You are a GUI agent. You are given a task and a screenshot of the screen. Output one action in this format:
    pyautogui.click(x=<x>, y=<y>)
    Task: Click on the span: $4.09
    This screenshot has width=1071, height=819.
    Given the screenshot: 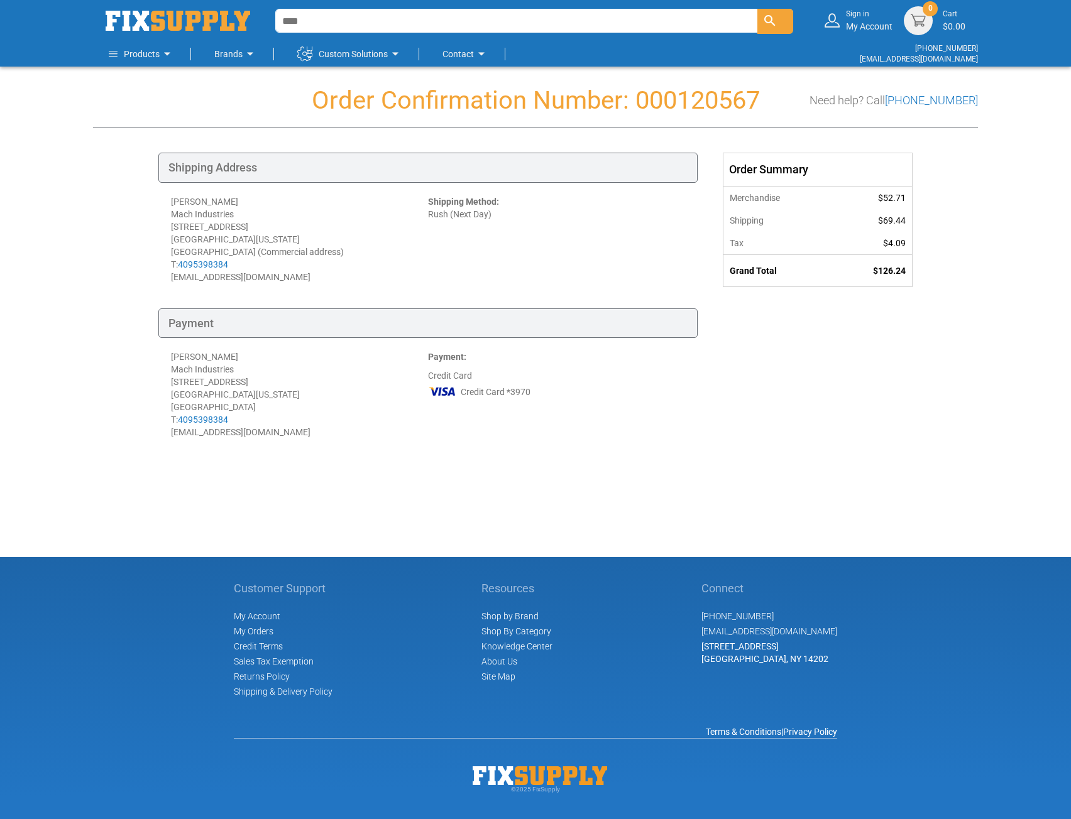 What is the action you would take?
    pyautogui.click(x=894, y=243)
    